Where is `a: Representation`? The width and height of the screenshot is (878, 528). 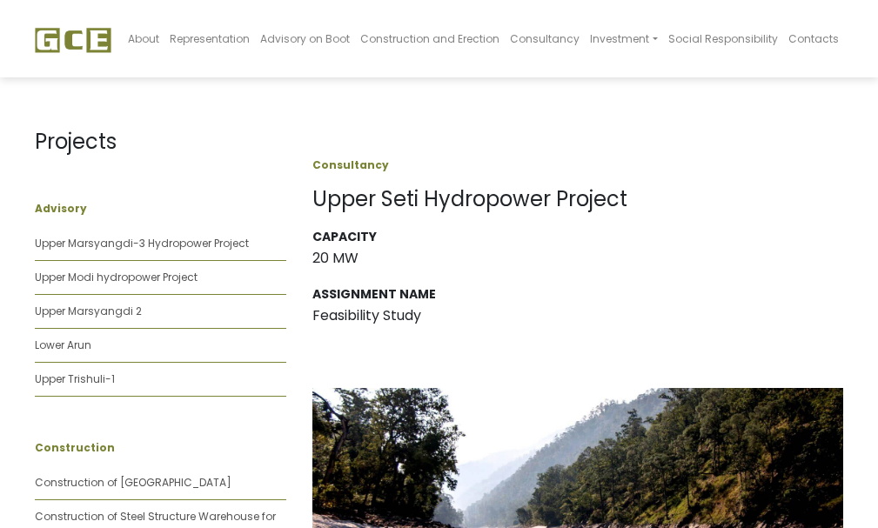 a: Representation is located at coordinates (210, 38).